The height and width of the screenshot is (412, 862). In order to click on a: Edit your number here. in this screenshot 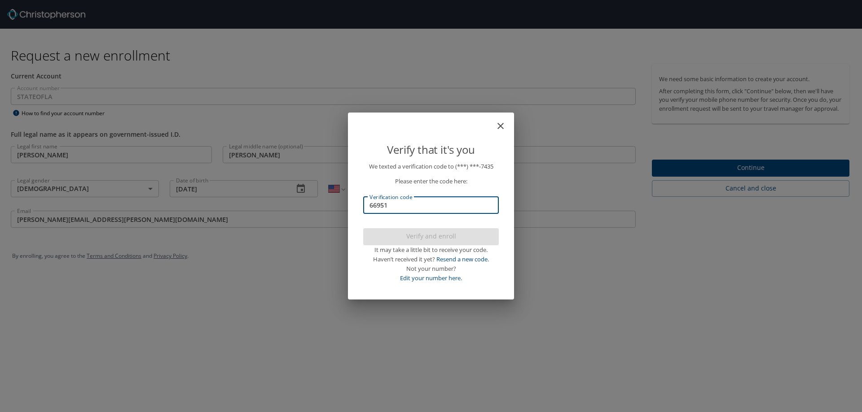, I will do `click(431, 278)`.